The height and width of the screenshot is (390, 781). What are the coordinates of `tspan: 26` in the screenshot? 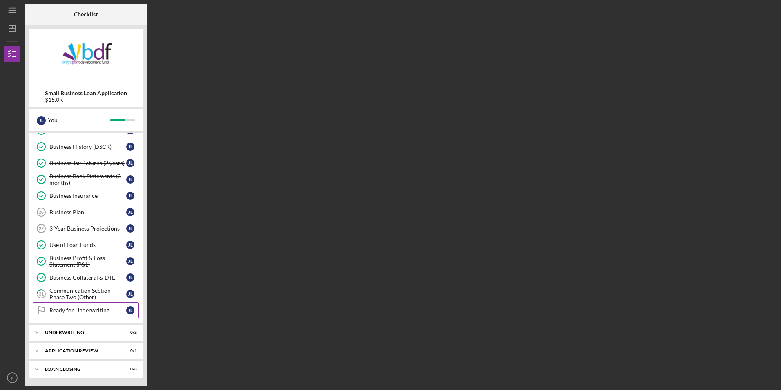 It's located at (41, 212).